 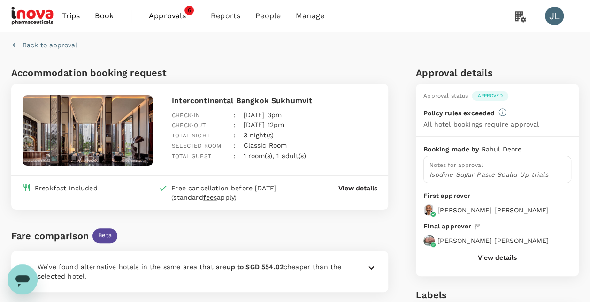 I want to click on p: Policy rules exceeded, so click(x=459, y=113).